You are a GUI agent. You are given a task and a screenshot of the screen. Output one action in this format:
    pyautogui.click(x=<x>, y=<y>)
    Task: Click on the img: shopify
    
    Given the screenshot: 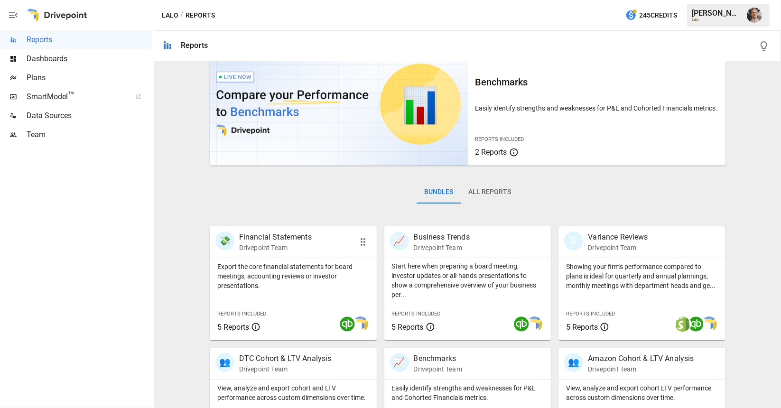 What is the action you would take?
    pyautogui.click(x=682, y=324)
    